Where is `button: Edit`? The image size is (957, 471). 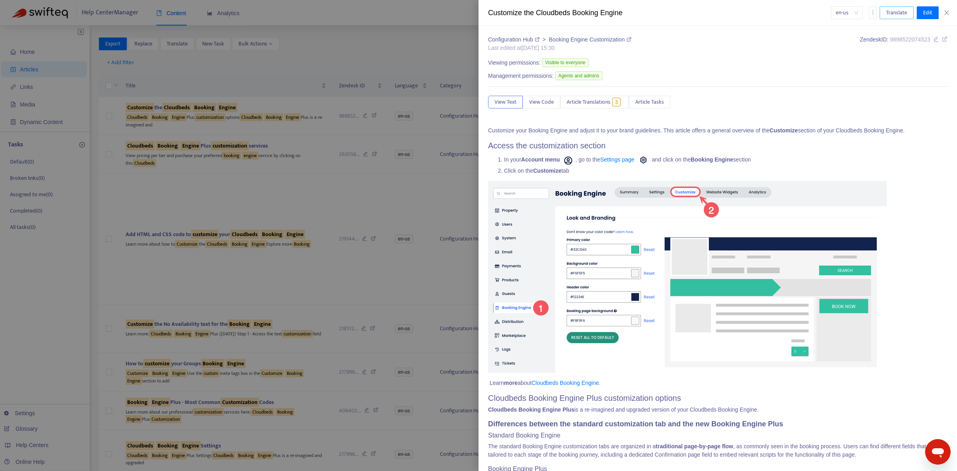 button: Edit is located at coordinates (928, 13).